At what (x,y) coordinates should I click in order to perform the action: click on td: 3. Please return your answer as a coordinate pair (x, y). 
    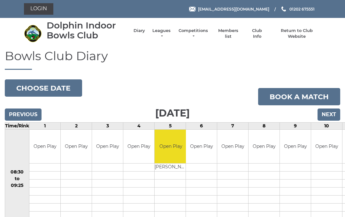
    Looking at the image, I should click on (108, 126).